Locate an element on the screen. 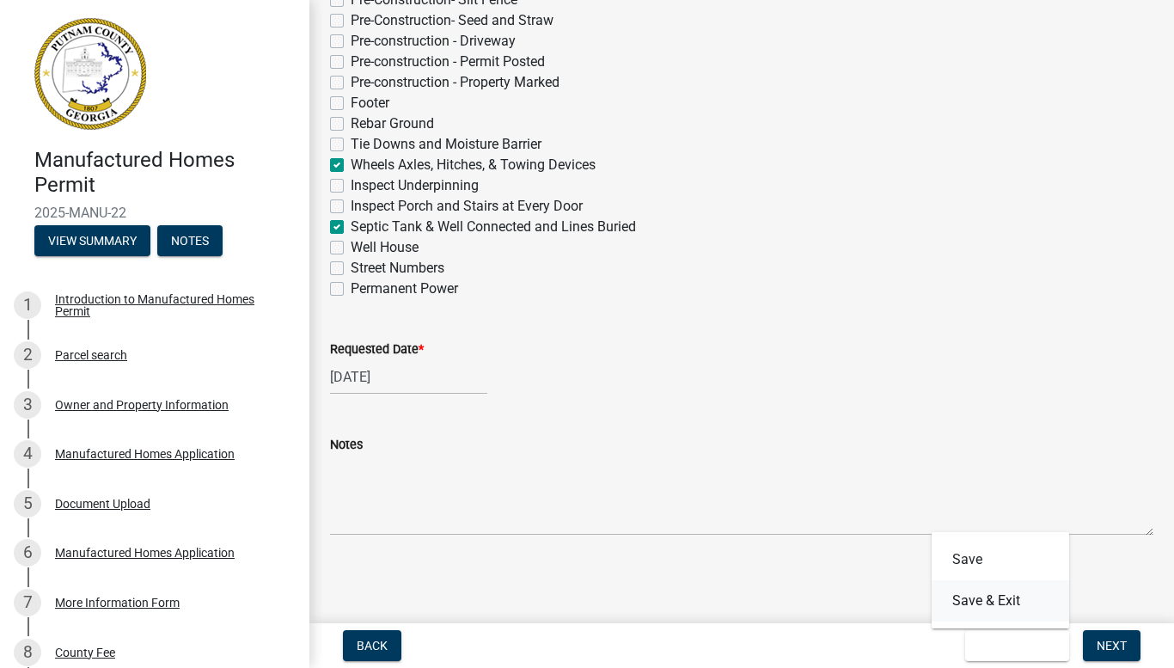  div: More Information Form is located at coordinates (117, 602).